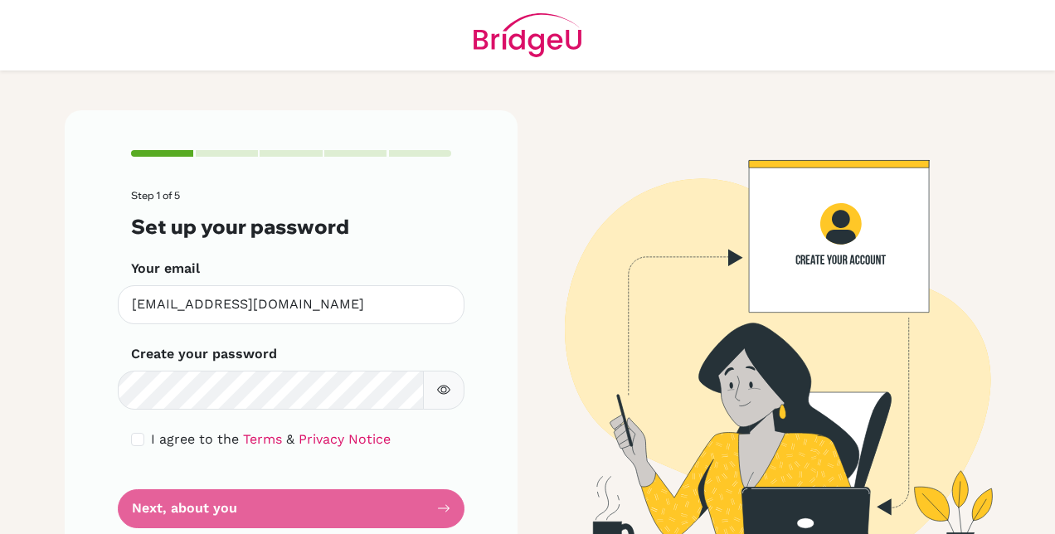  I want to click on a: Terms, so click(262, 439).